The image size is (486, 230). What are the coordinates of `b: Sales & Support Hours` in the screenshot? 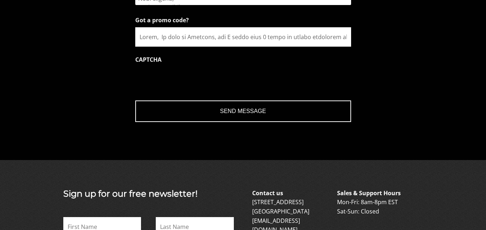 It's located at (369, 193).